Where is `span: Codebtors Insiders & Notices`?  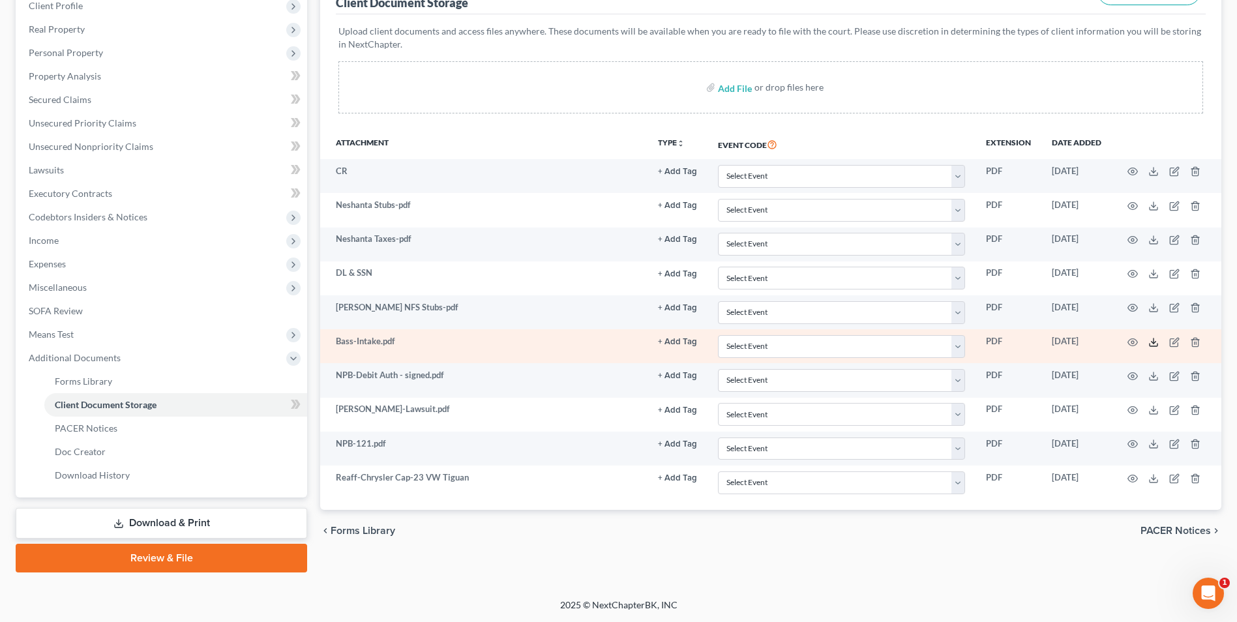 span: Codebtors Insiders & Notices is located at coordinates (88, 217).